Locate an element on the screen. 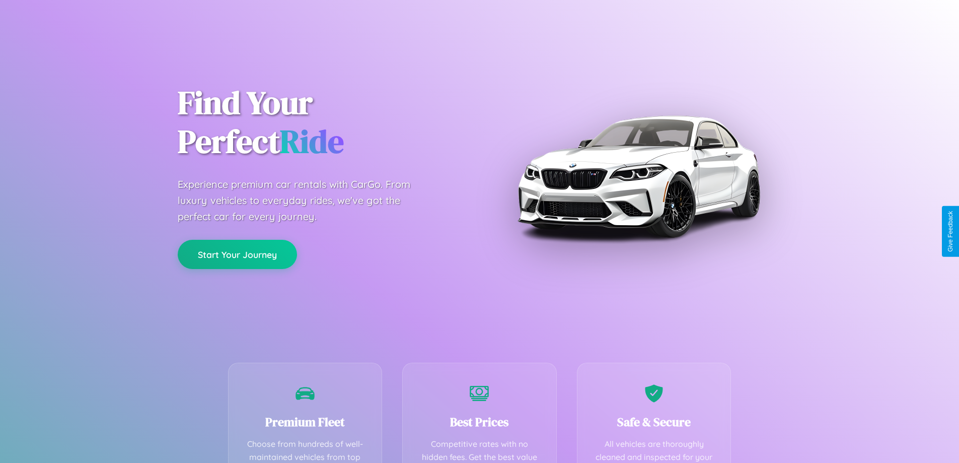 The width and height of the screenshot is (959, 463). h1: Find Your Perfect is located at coordinates (321, 122).